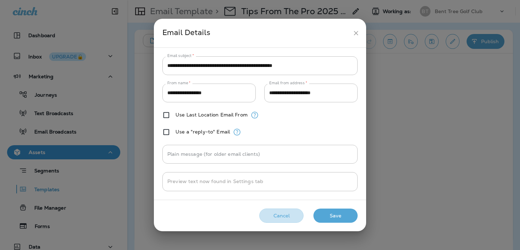  Describe the element at coordinates (212, 115) in the screenshot. I see `label: Use Last Location Email From` at that location.